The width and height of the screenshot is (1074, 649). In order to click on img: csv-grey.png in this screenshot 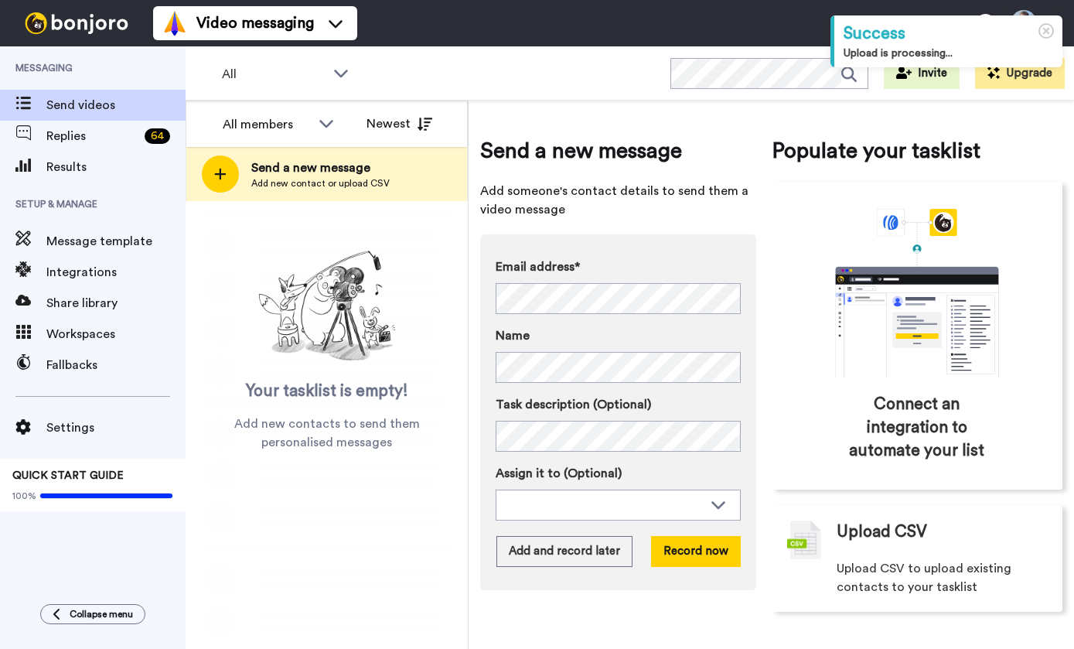, I will do `click(804, 540)`.